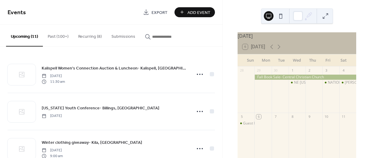  What do you see at coordinates (276, 117) in the screenshot?
I see `div: 7` at bounding box center [276, 117].